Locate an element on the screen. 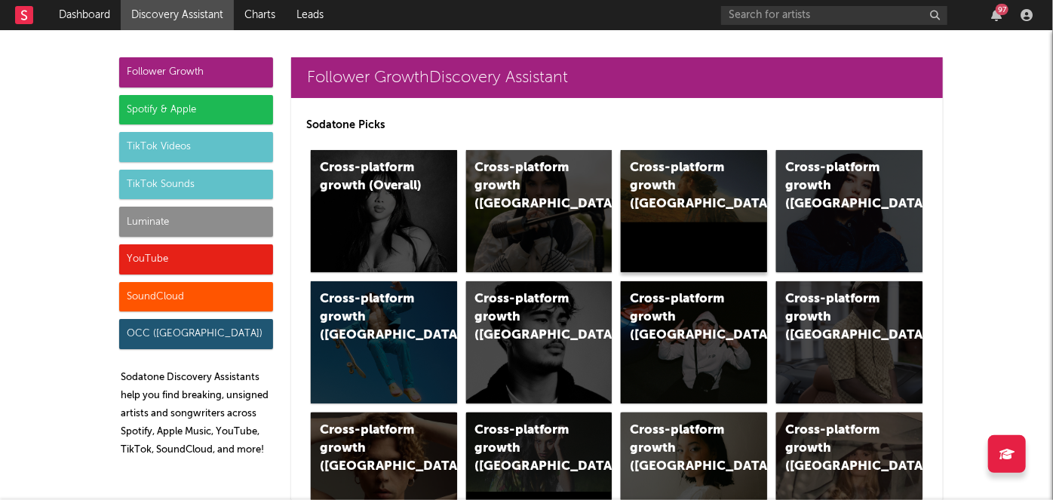 The height and width of the screenshot is (500, 1053). div: TikTok Videos is located at coordinates (196, 147).